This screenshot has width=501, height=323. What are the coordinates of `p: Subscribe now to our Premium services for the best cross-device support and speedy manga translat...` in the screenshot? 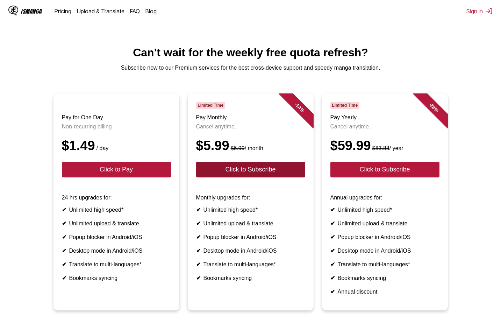 It's located at (250, 68).